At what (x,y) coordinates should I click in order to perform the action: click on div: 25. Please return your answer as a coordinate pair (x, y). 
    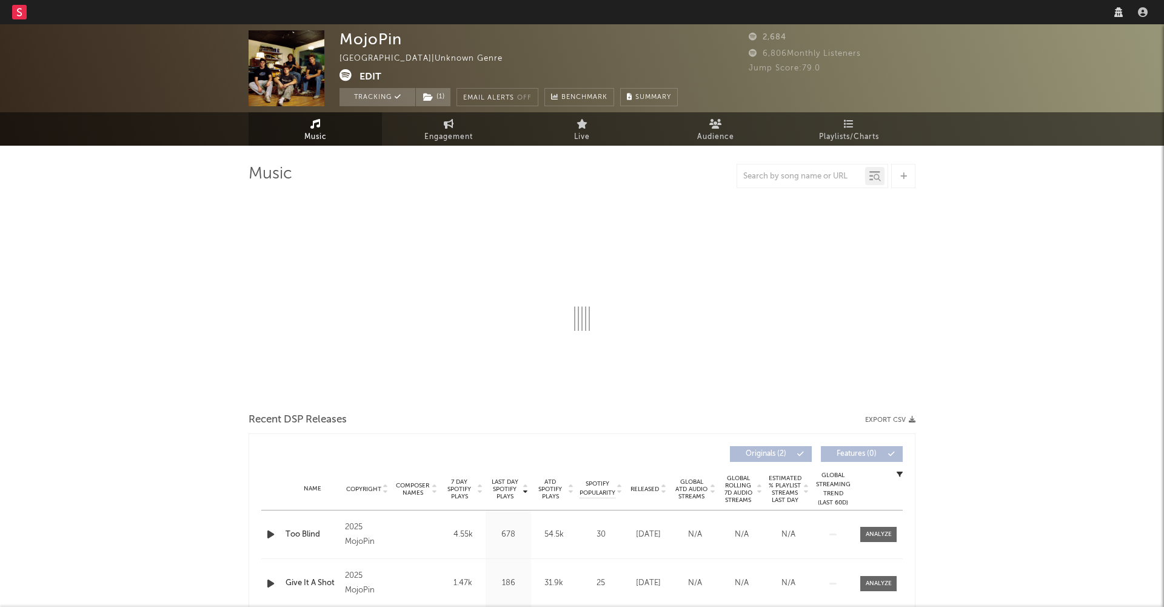
    Looking at the image, I should click on (601, 583).